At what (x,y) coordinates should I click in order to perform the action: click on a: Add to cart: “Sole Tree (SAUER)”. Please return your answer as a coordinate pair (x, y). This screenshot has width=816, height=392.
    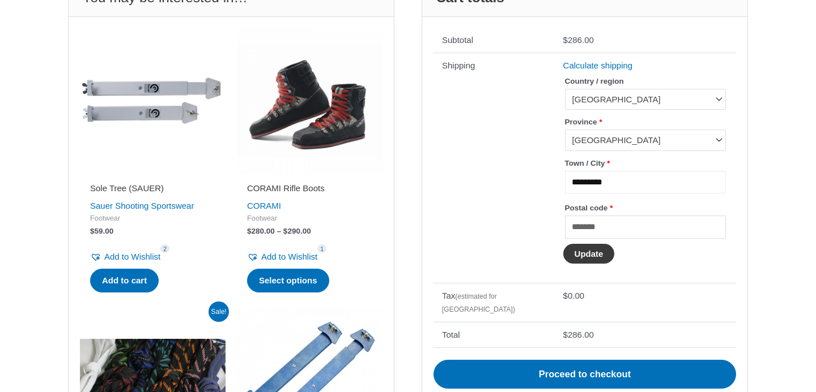
    Looking at the image, I should click on (124, 281).